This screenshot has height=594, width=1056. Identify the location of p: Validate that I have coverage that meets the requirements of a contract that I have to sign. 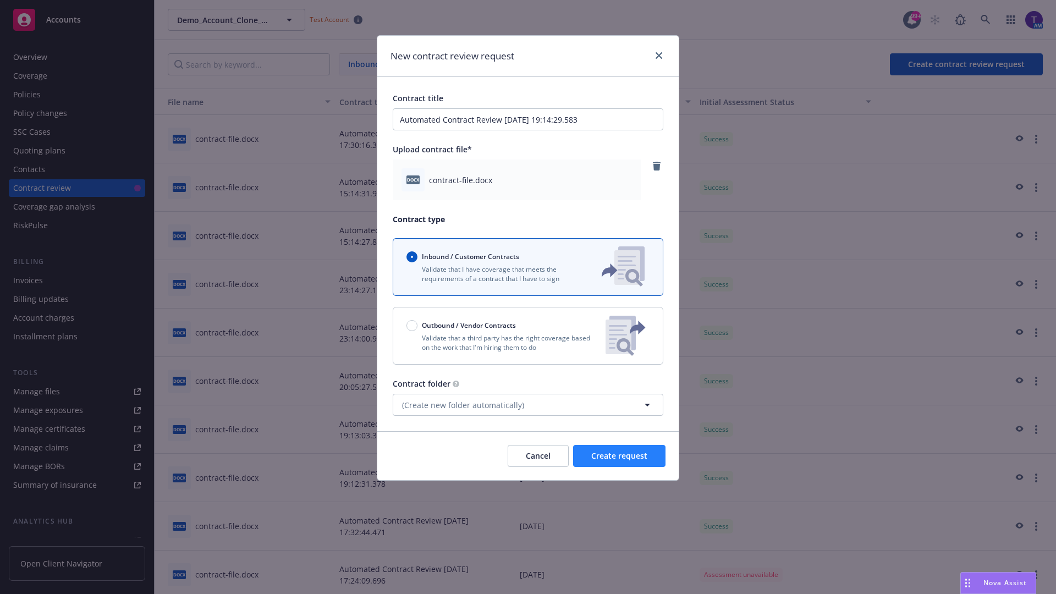
(495, 274).